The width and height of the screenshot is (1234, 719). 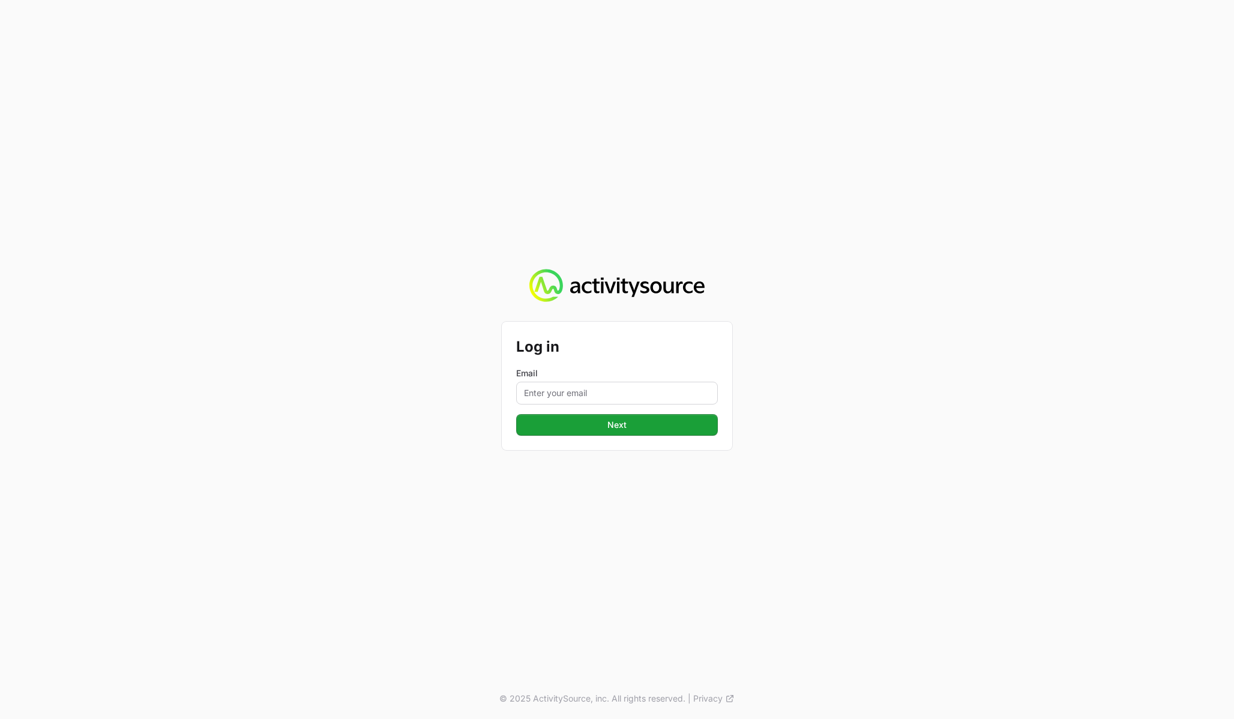 What do you see at coordinates (617, 373) in the screenshot?
I see `label: Email` at bounding box center [617, 373].